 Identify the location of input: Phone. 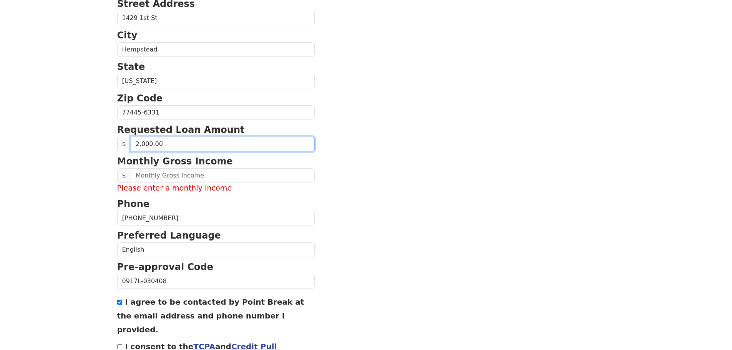
(216, 218).